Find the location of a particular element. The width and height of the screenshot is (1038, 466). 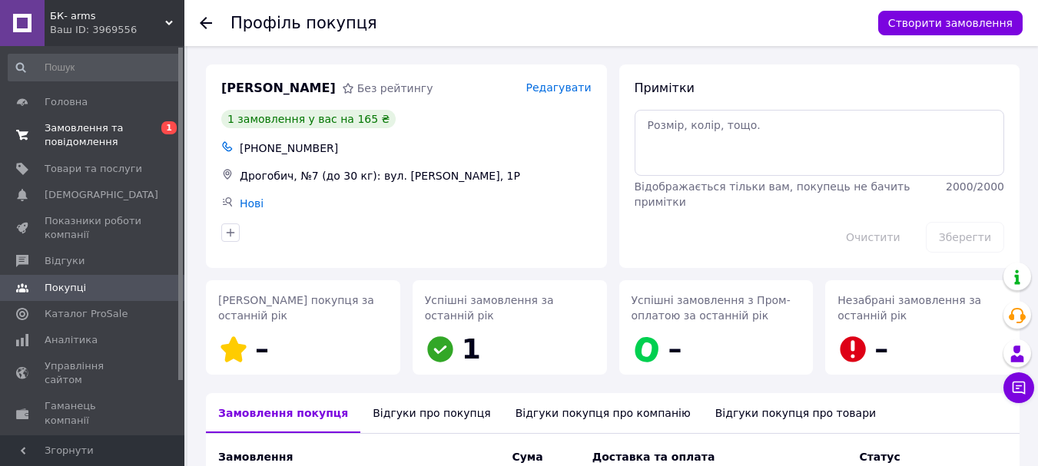

input: Пошук is located at coordinates (94, 68).